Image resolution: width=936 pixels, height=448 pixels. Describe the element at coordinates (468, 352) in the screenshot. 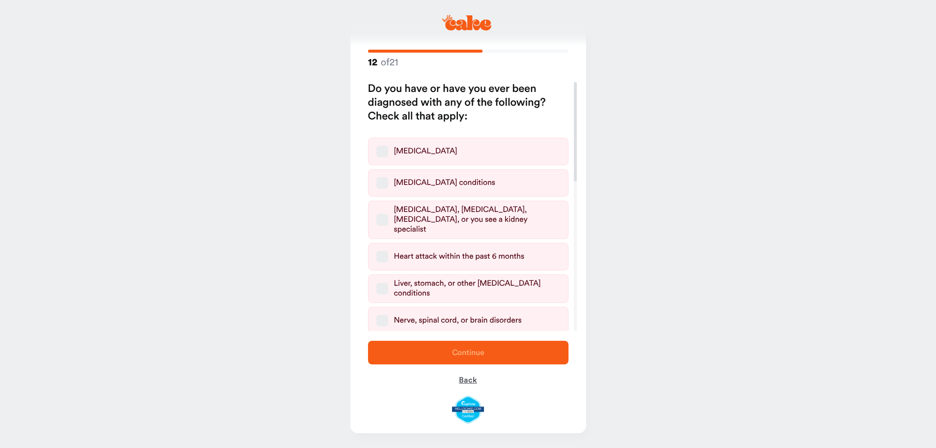

I see `button: Continue` at that location.